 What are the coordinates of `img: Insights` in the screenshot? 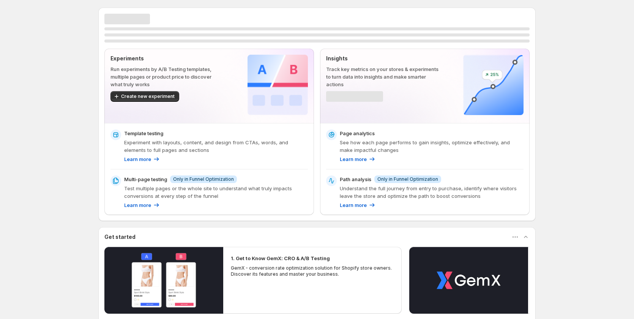 It's located at (493, 85).